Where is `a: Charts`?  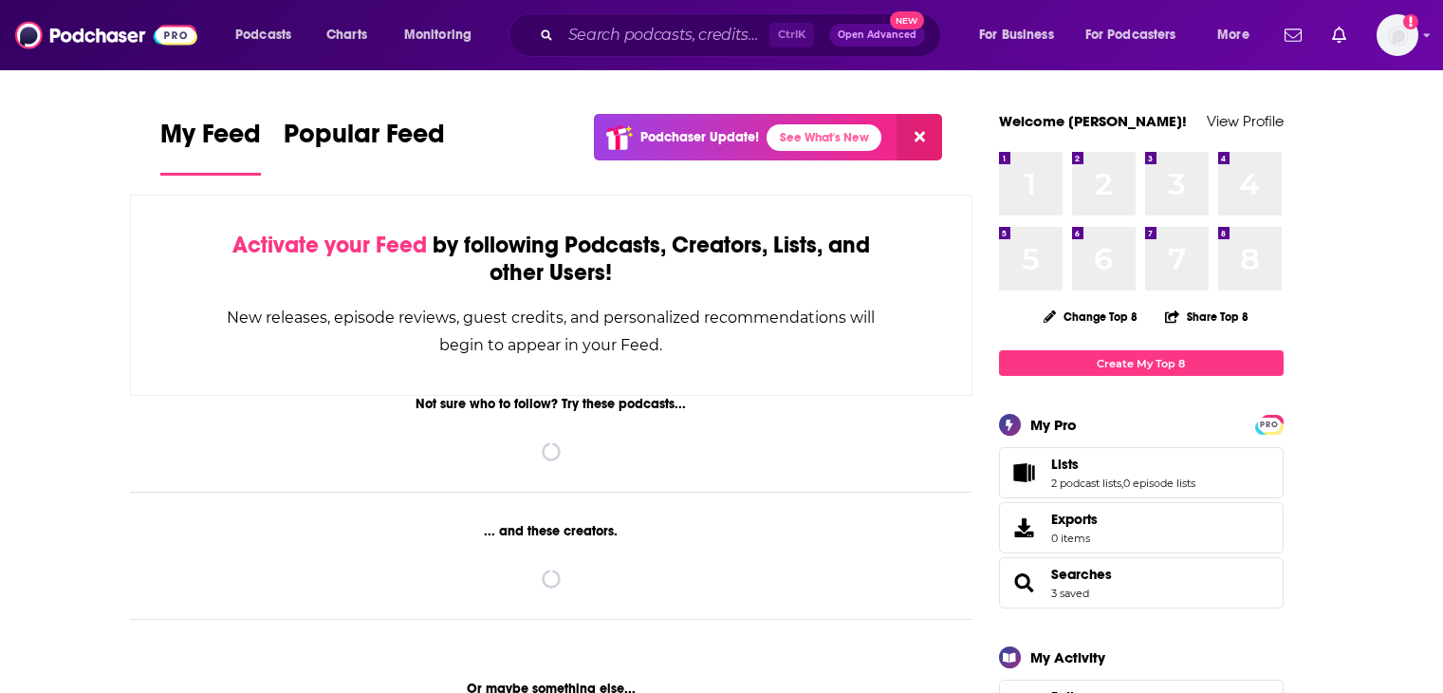
a: Charts is located at coordinates (346, 35).